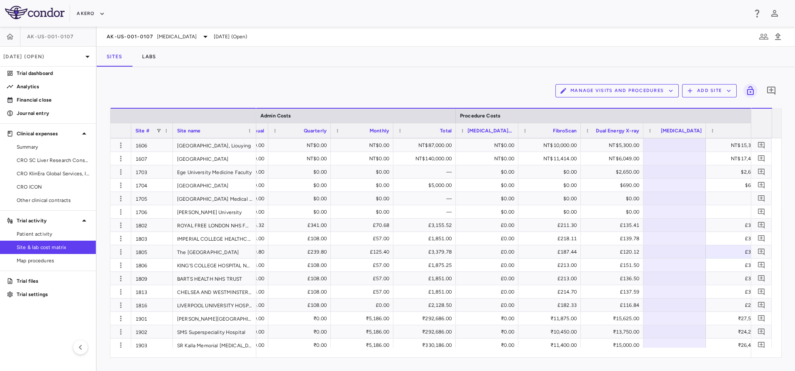  I want to click on span: Site name, so click(189, 131).